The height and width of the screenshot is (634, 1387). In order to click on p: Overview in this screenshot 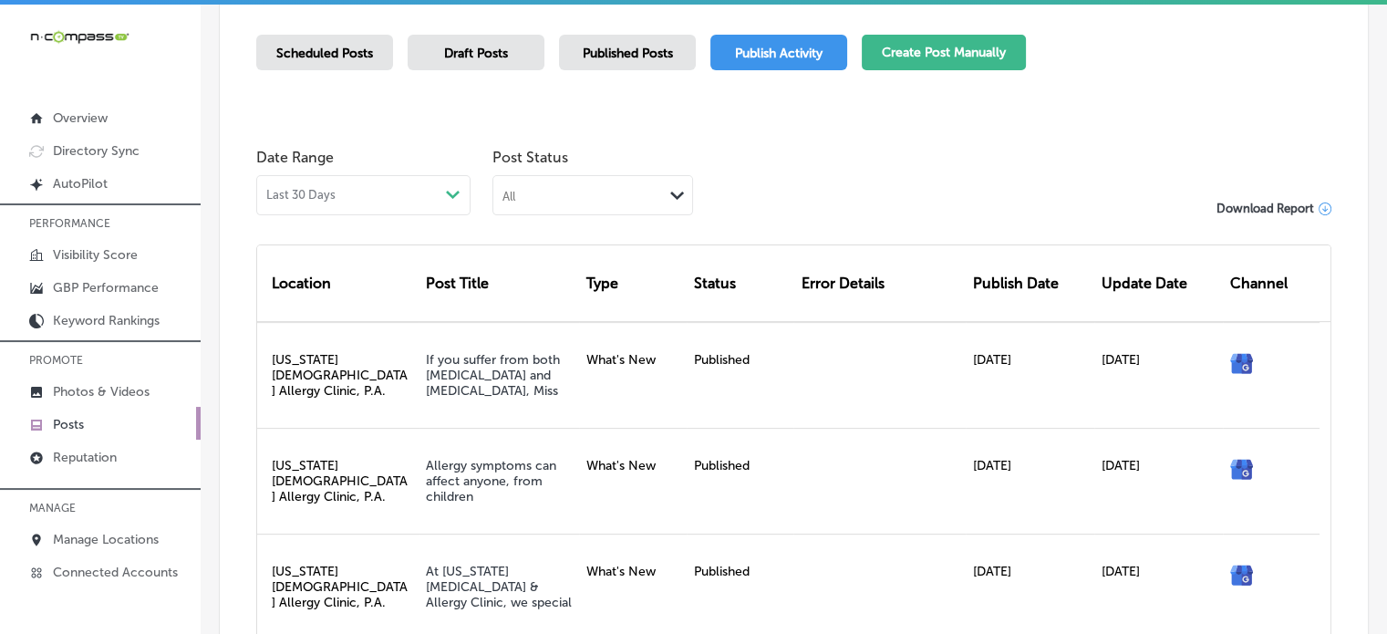, I will do `click(80, 118)`.